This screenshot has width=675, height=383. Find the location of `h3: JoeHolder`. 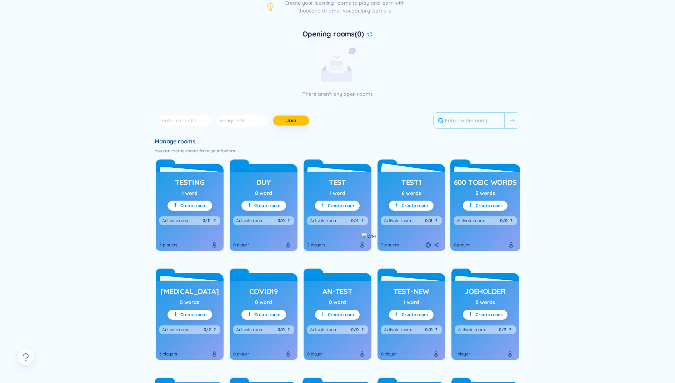

h3: JoeHolder is located at coordinates (485, 291).